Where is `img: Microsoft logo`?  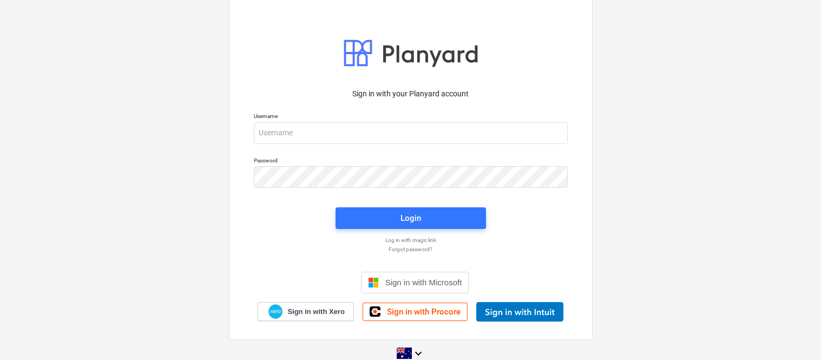
img: Microsoft logo is located at coordinates (373, 282).